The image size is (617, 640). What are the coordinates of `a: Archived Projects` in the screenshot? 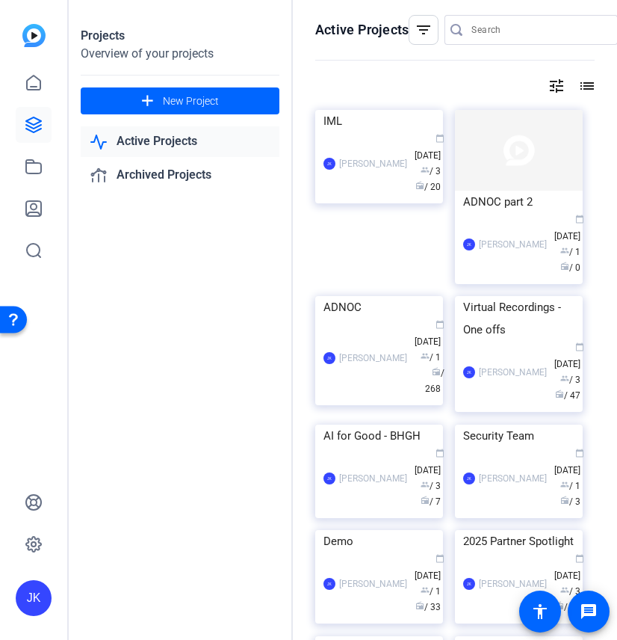 It's located at (180, 175).